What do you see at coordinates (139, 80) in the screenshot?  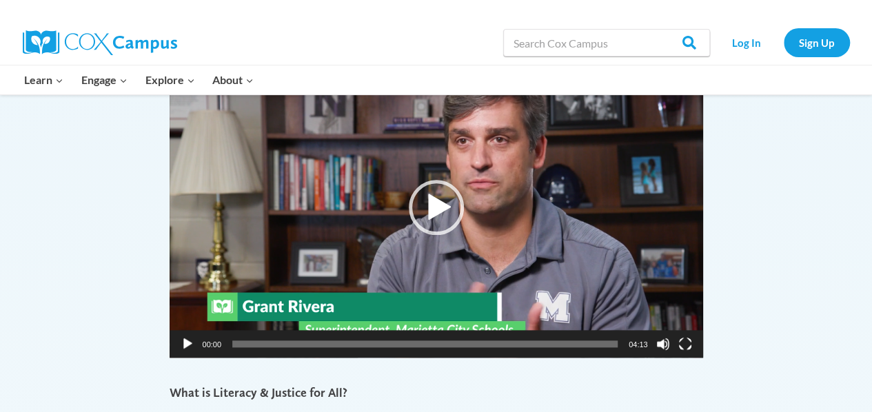 I see `nav: Primary Navigation` at bounding box center [139, 80].